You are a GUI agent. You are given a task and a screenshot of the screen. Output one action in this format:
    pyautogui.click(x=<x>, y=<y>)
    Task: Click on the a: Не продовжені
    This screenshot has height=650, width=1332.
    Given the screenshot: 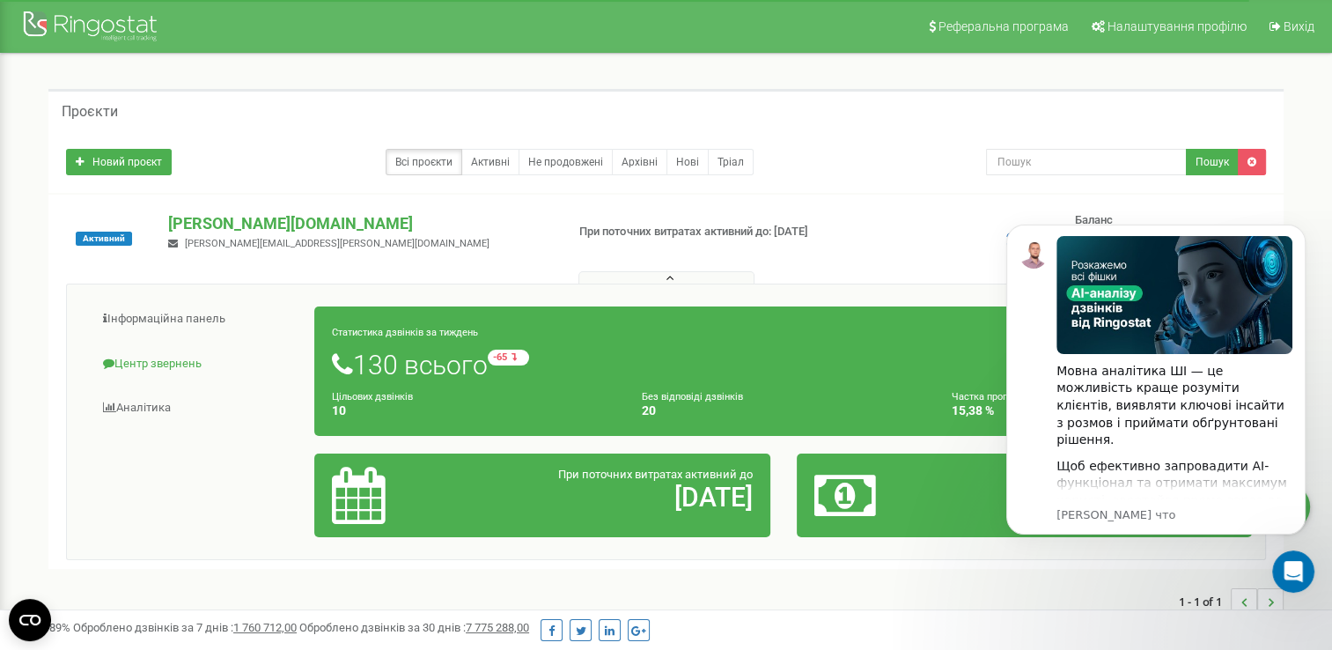 What is the action you would take?
    pyautogui.click(x=565, y=162)
    